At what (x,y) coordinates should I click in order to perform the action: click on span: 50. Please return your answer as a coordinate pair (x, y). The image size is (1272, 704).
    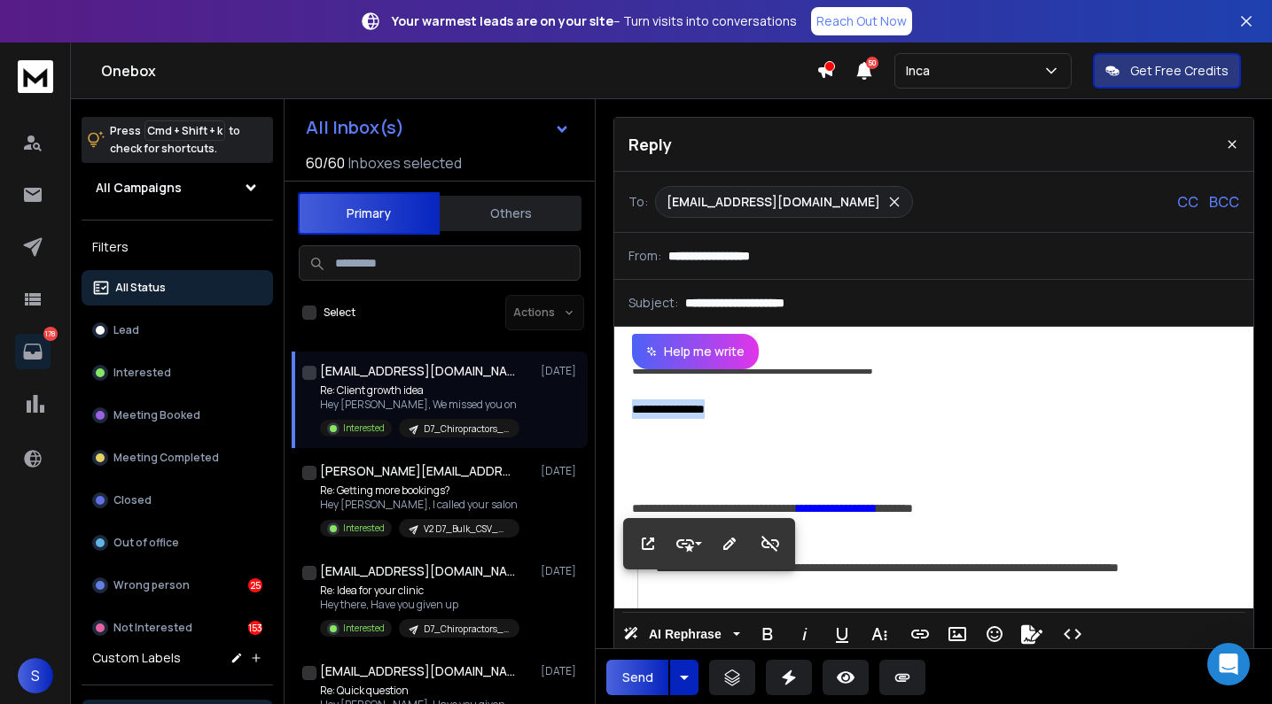
    Looking at the image, I should click on (872, 63).